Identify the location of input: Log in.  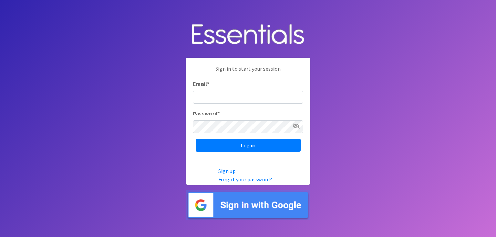
(248, 146).